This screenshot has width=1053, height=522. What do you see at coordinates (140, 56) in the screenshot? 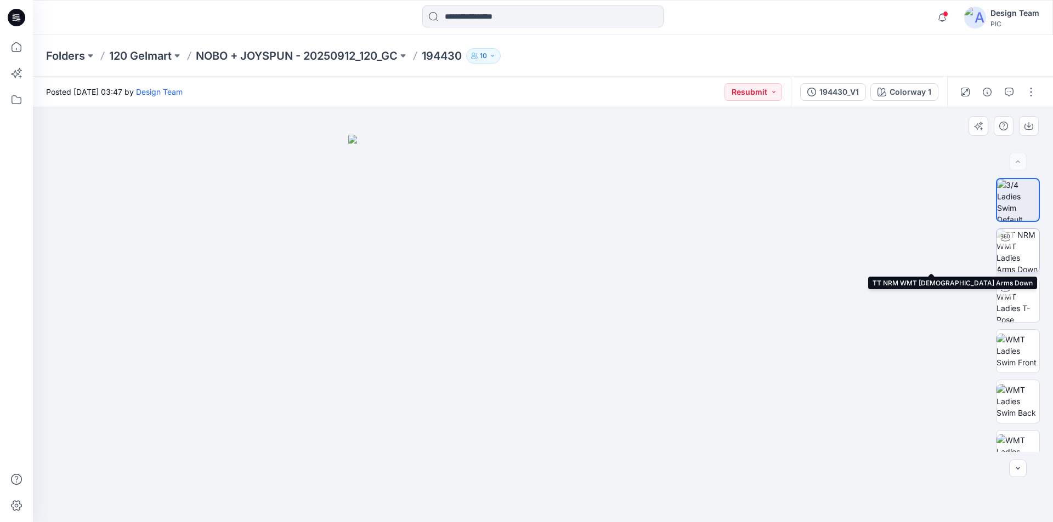
I see `a: 120 Gelmart` at bounding box center [140, 56].